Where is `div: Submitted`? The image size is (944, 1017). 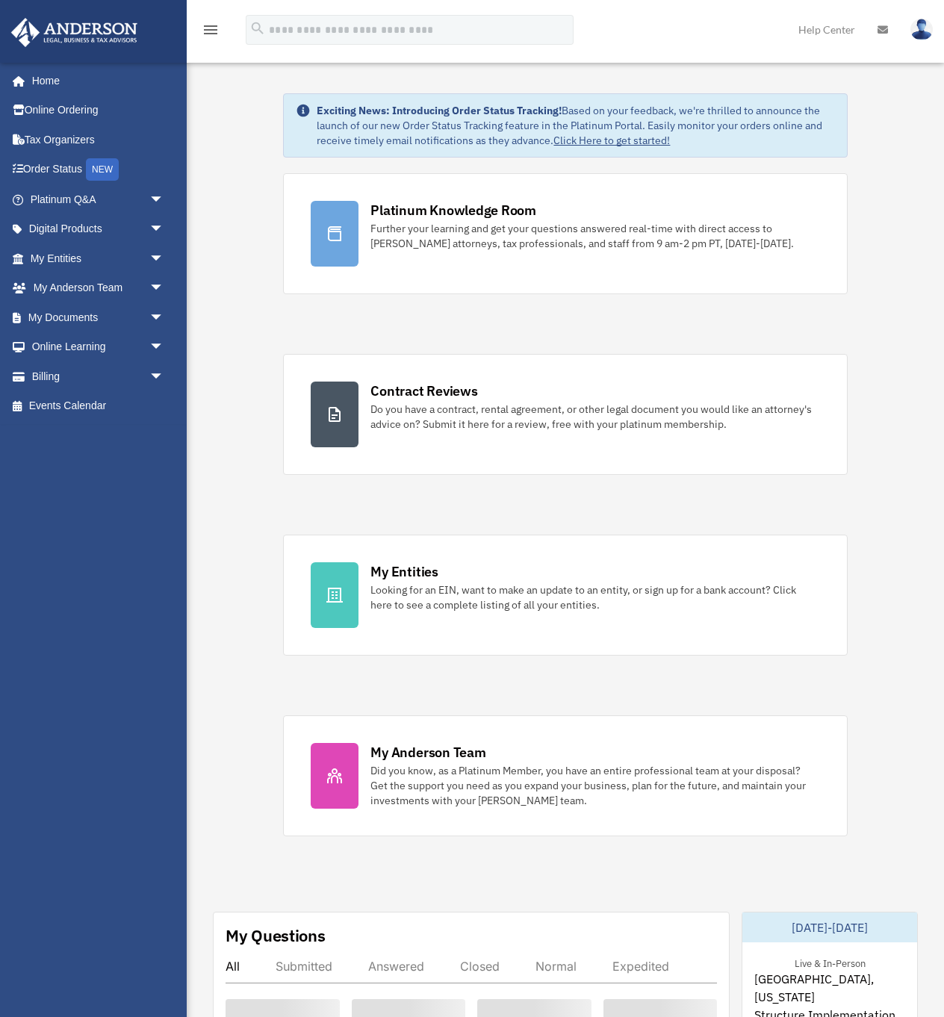
div: Submitted is located at coordinates (304, 966).